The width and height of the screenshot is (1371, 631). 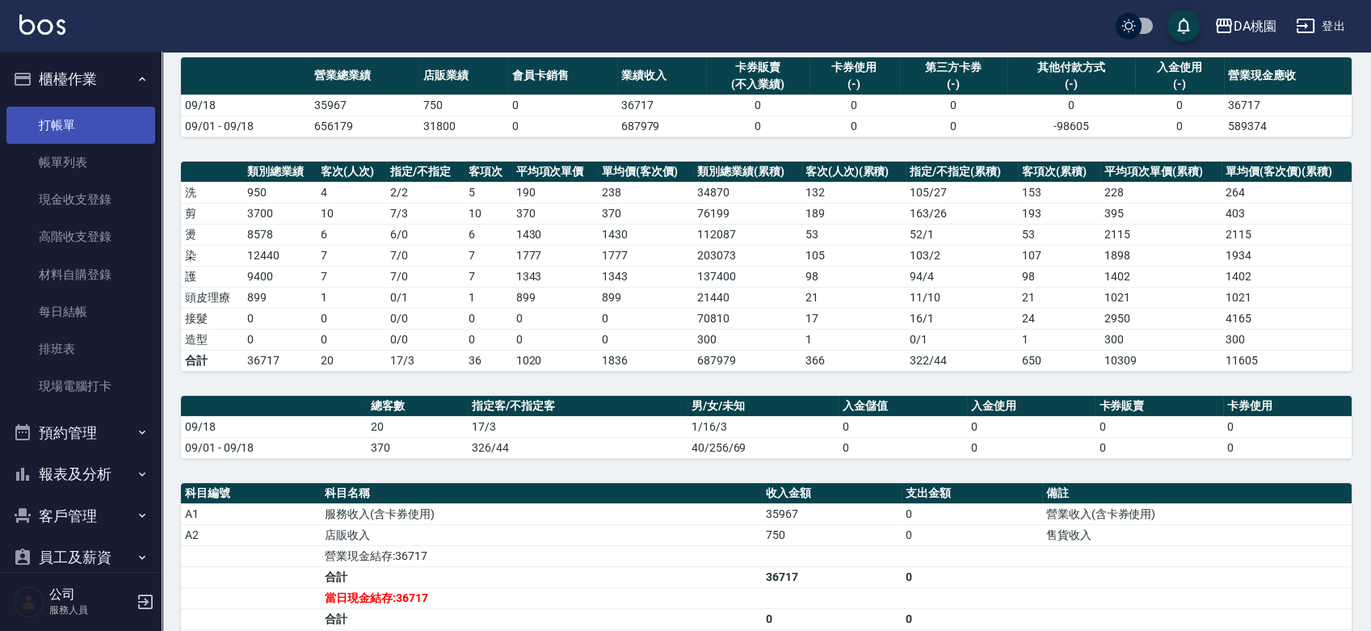 I want to click on td: 687979, so click(x=661, y=126).